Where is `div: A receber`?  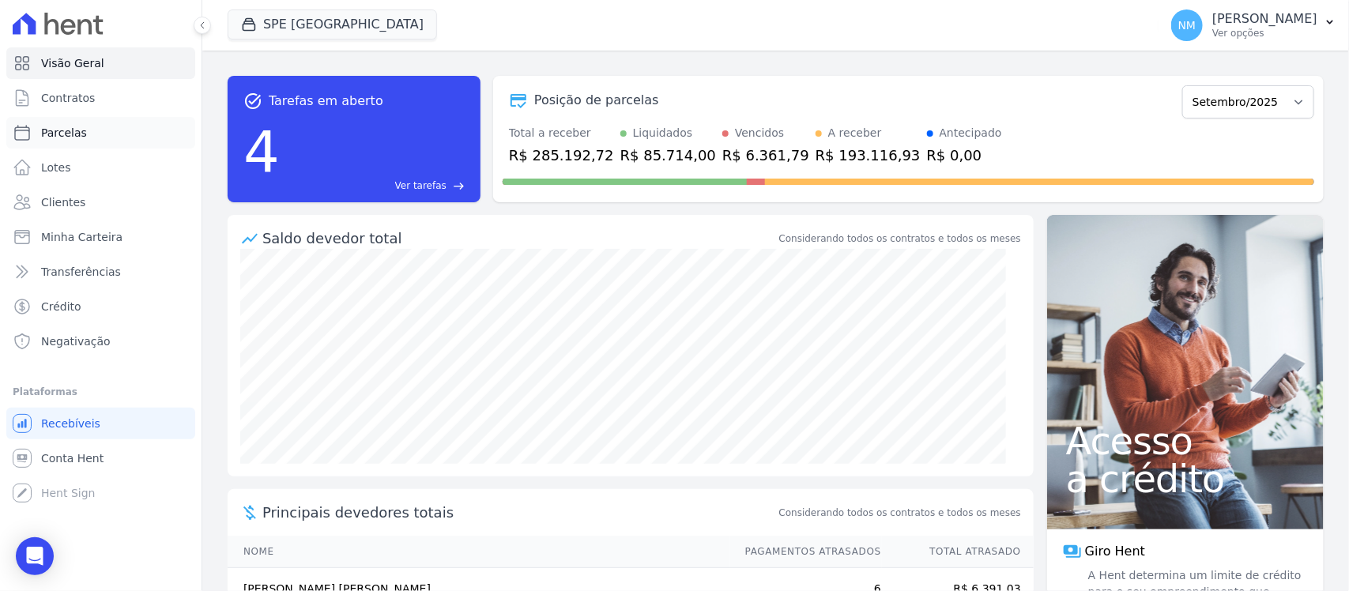 div: A receber is located at coordinates (855, 133).